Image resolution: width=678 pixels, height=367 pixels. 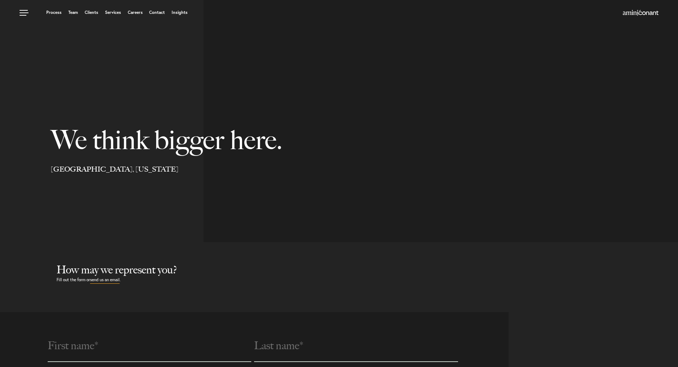 I want to click on a: Insights, so click(x=179, y=12).